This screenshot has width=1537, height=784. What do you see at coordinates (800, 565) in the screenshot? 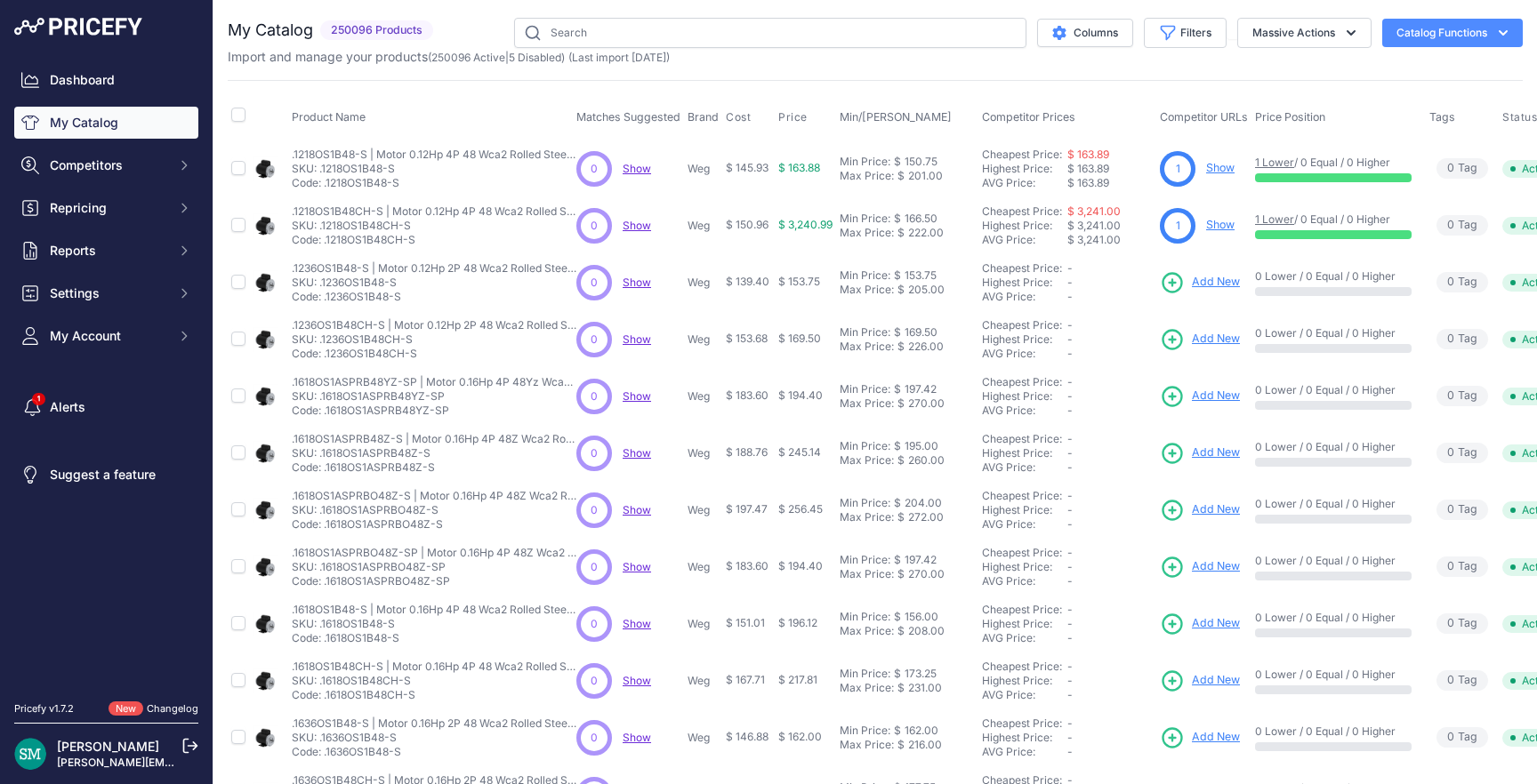
I see `span: $ 194.40` at bounding box center [800, 565].